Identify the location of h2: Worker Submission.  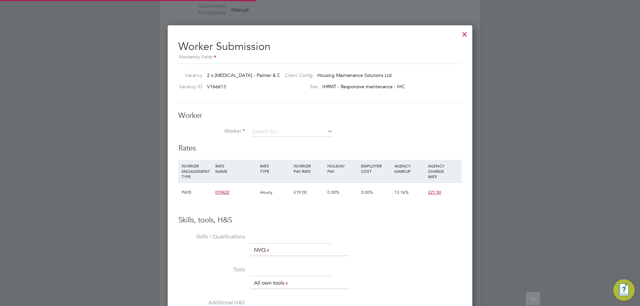
(320, 48).